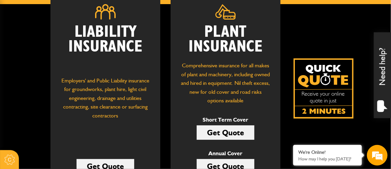 The height and width of the screenshot is (169, 391). What do you see at coordinates (226, 133) in the screenshot?
I see `a: Get Quote` at bounding box center [226, 133].